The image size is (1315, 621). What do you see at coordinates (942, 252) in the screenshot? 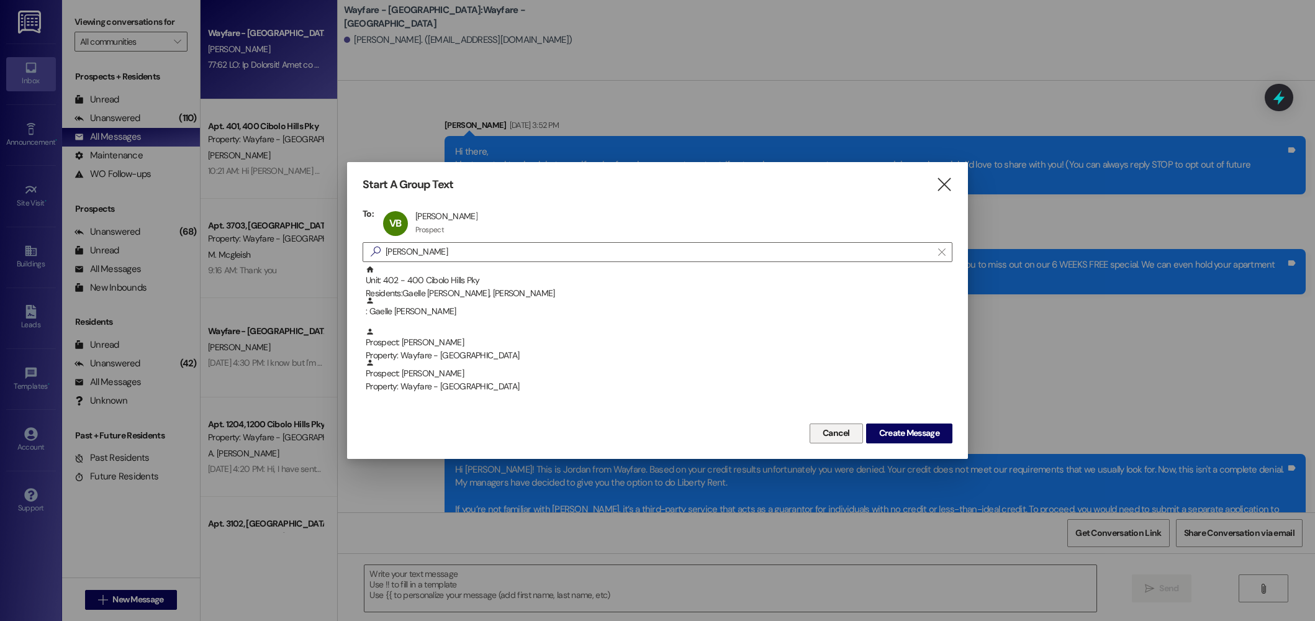
I see `button: Clear text` at bounding box center [942, 252].